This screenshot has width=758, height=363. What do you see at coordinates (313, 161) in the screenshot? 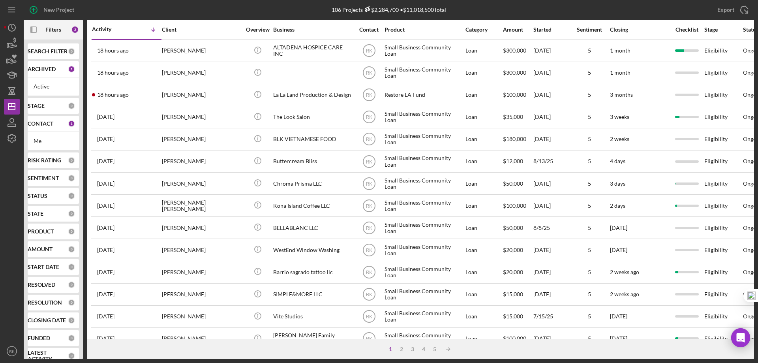
I see `div: Buttercream Bliss` at bounding box center [313, 161].